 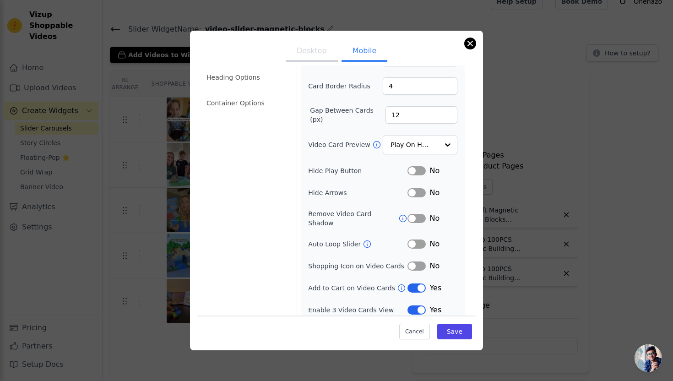 I want to click on label: Hide Arrows, so click(x=358, y=193).